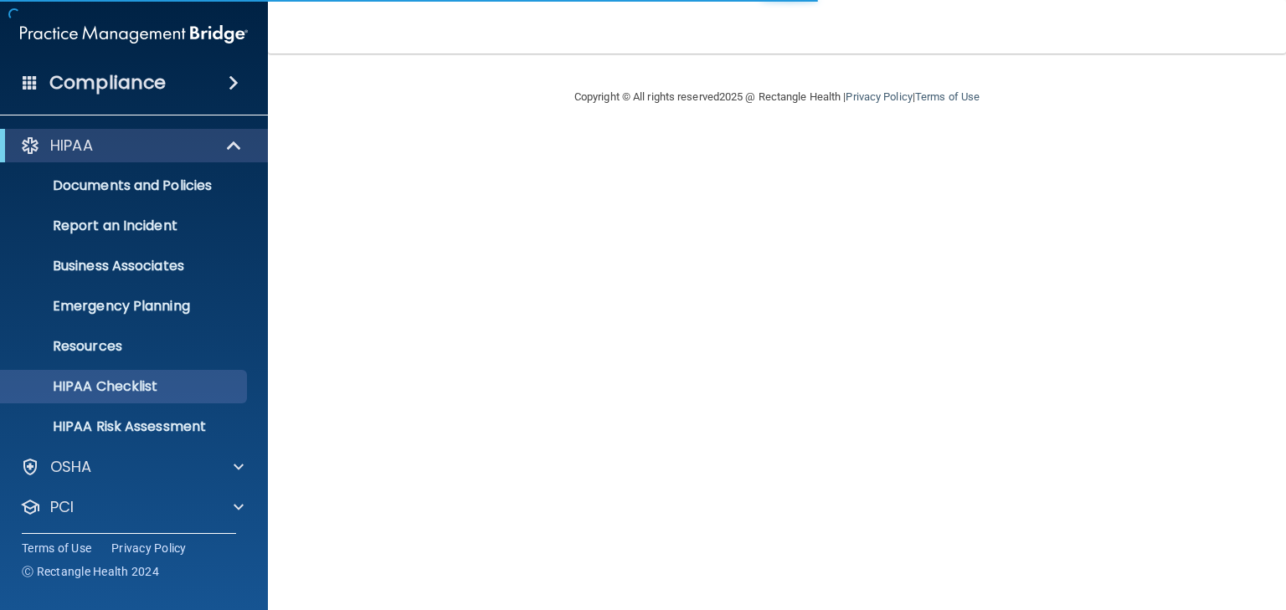 This screenshot has width=1286, height=610. What do you see at coordinates (125, 347) in the screenshot?
I see `p: Resources` at bounding box center [125, 347].